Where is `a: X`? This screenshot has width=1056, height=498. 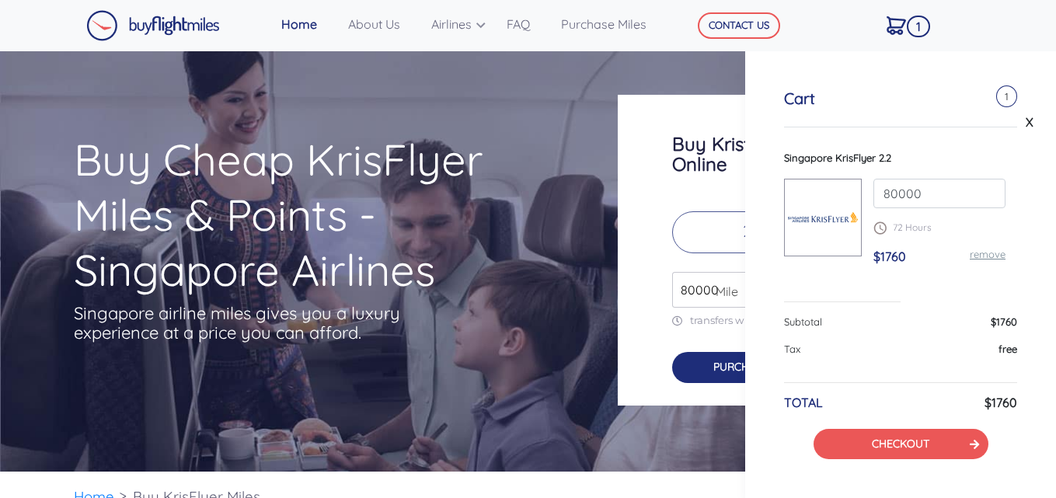
a: X is located at coordinates (1030, 122).